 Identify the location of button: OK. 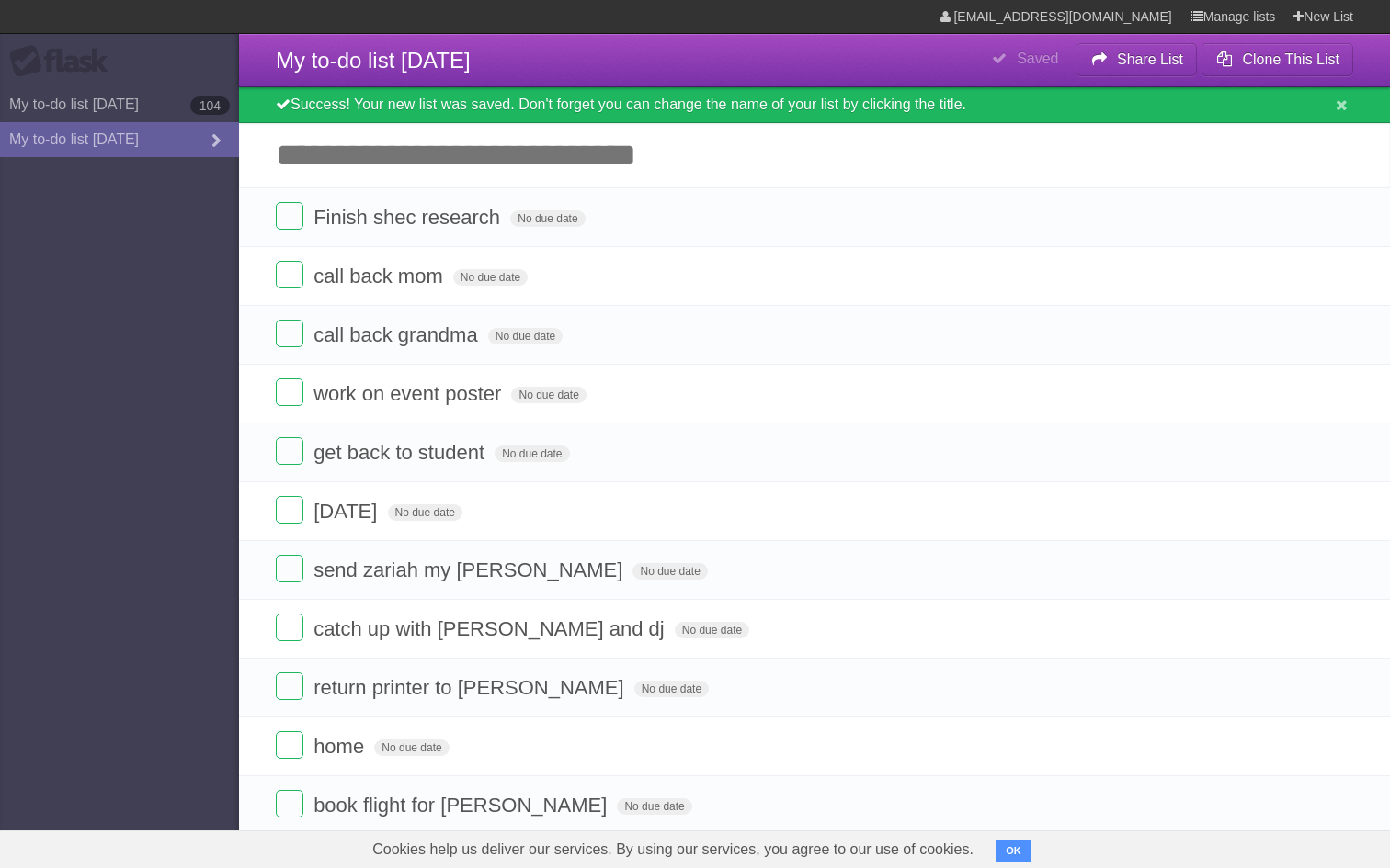
(1013, 851).